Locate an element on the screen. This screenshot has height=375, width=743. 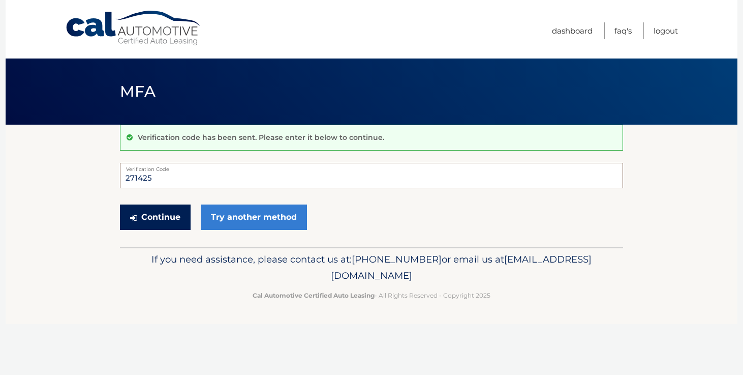
a: Logout is located at coordinates (666, 31).